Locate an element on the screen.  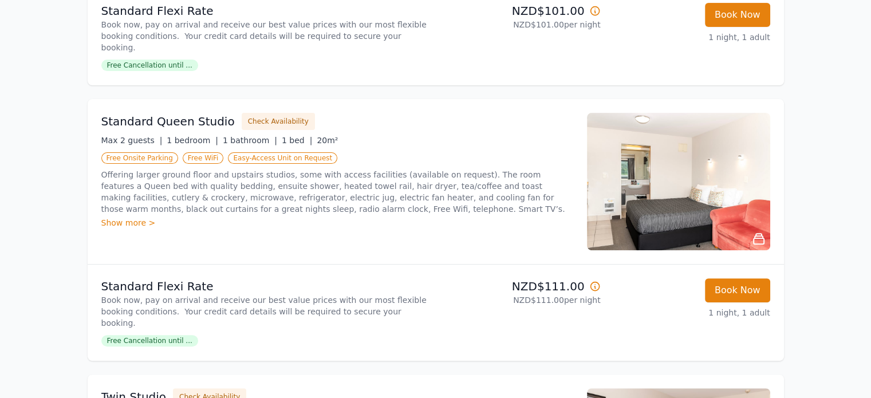
button: Check Availability is located at coordinates (278, 121).